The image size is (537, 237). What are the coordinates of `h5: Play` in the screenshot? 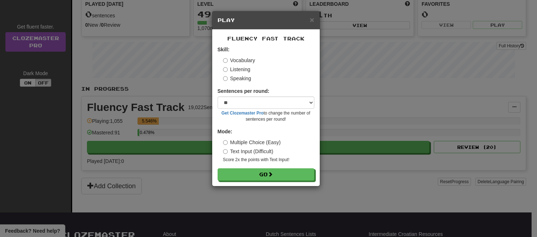 It's located at (266, 20).